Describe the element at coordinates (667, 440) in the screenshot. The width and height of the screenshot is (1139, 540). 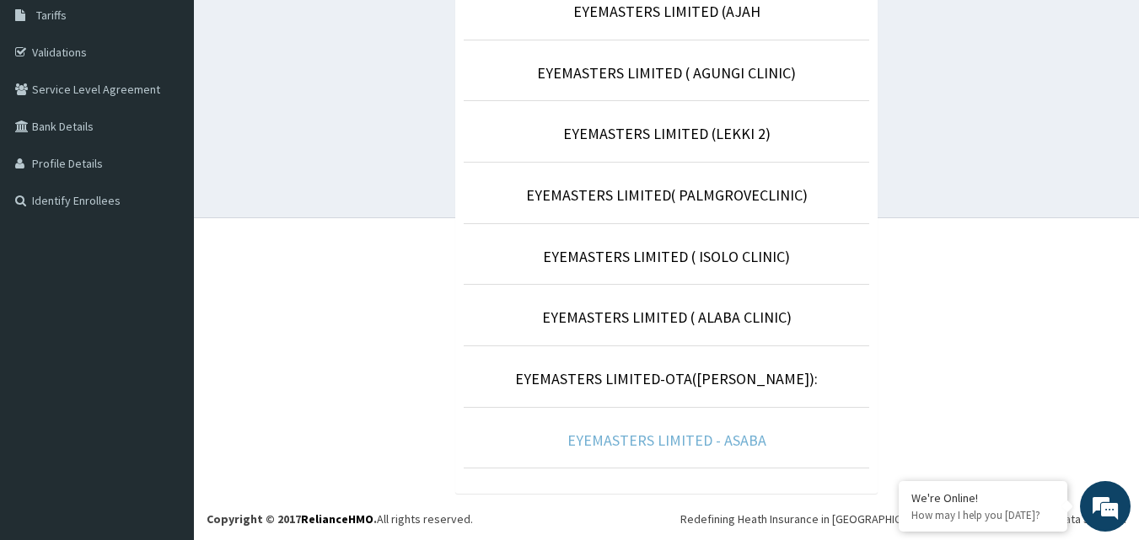
I see `a: EYEMASTERS LIMITED - ASABA` at that location.